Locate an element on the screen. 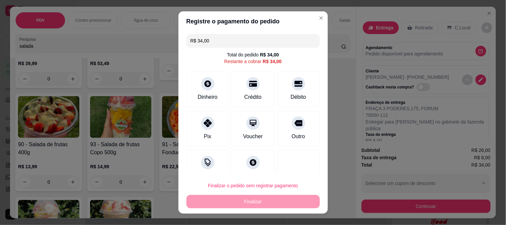 The height and width of the screenshot is (225, 506). div: Dinheiro is located at coordinates (208, 97).